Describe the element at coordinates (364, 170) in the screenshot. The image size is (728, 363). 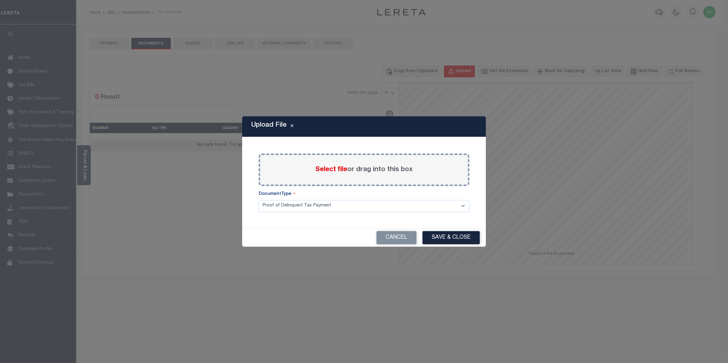
I see `label: or drag into this box` at that location.